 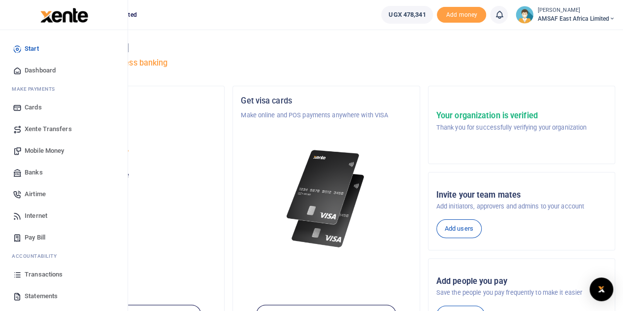 I want to click on p: Make online and POS payments anywhere with VISA, so click(x=326, y=115).